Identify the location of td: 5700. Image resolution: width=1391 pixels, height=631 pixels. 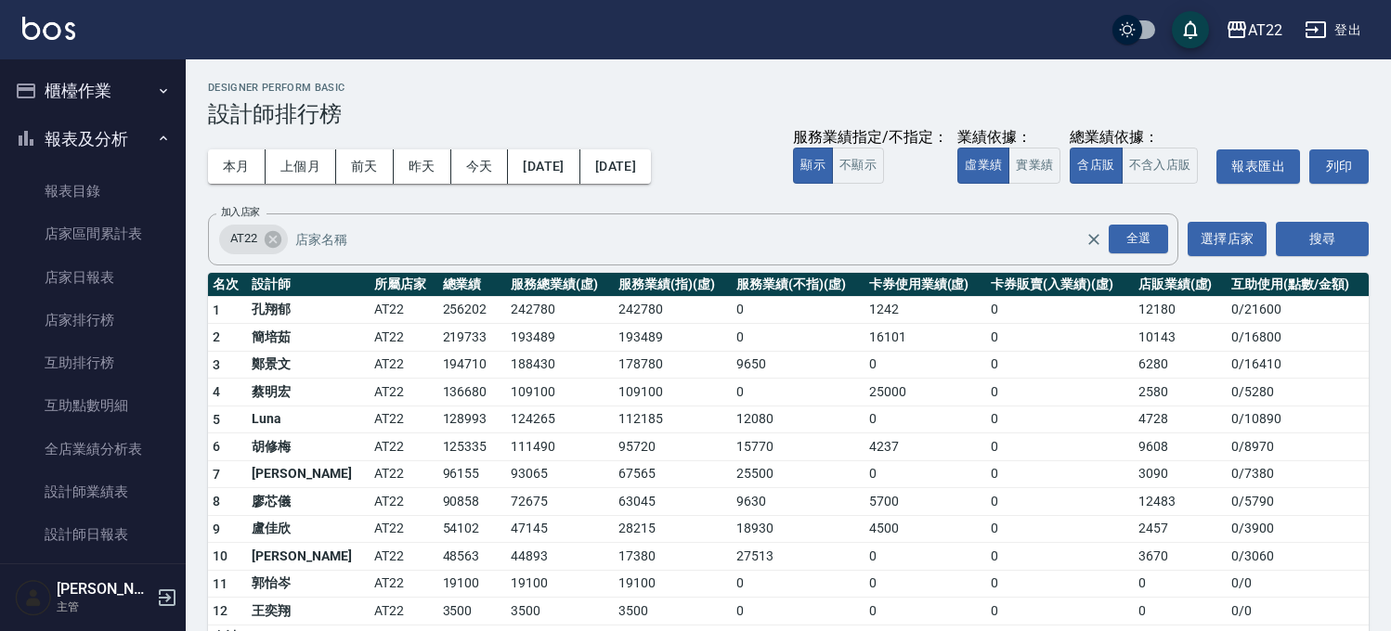
(926, 502).